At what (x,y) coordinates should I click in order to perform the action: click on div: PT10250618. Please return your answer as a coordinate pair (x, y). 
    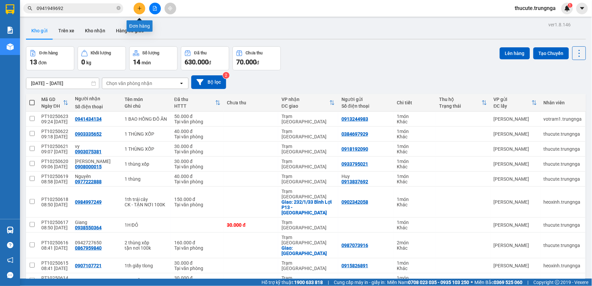
    Looking at the image, I should click on (55, 199).